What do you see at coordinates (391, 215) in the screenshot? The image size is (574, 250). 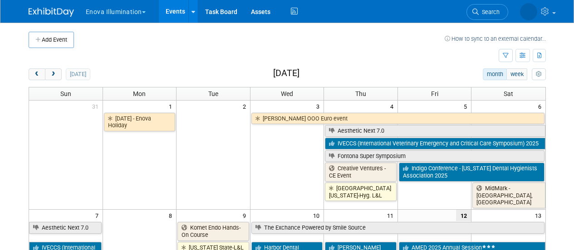 I see `span: 11` at bounding box center [391, 215].